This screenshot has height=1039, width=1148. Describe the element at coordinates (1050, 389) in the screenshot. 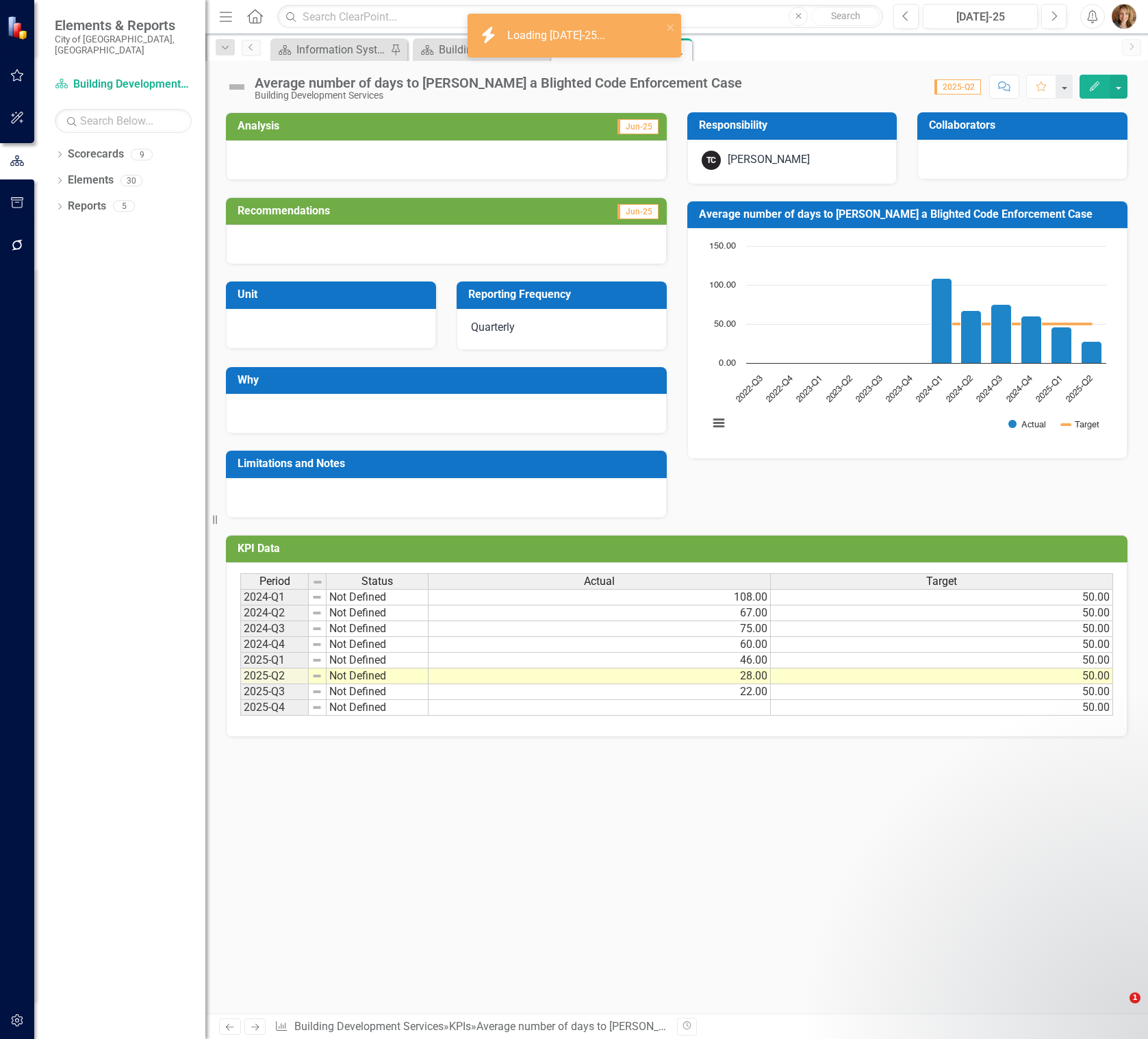

I see `text: 2025-Q1` at that location.